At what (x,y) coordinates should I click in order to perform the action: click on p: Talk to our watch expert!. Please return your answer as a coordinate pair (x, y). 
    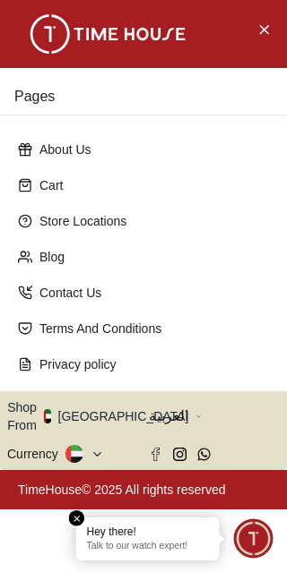
    Looking at the image, I should click on (148, 547).